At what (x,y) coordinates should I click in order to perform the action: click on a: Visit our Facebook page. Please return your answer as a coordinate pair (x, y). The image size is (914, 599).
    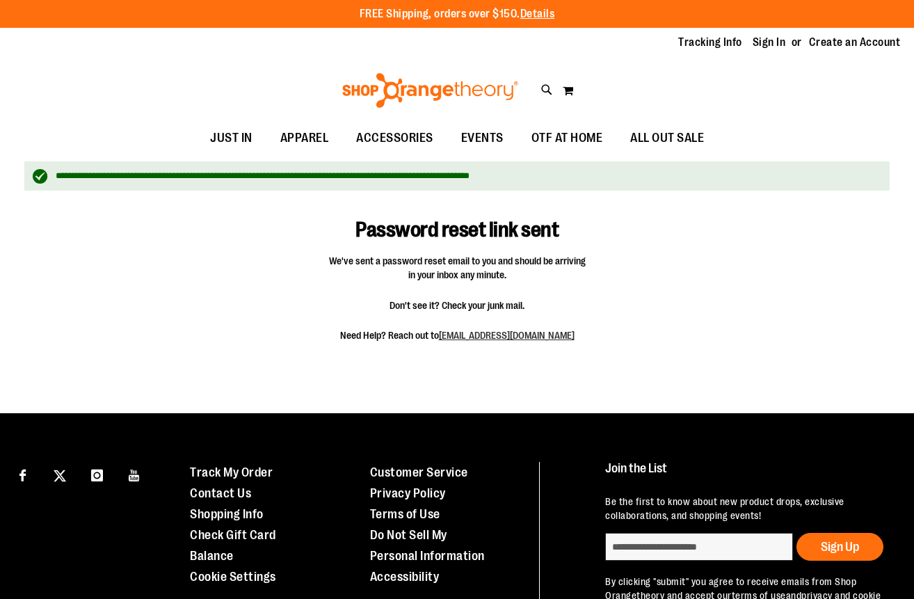
    Looking at the image, I should click on (22, 474).